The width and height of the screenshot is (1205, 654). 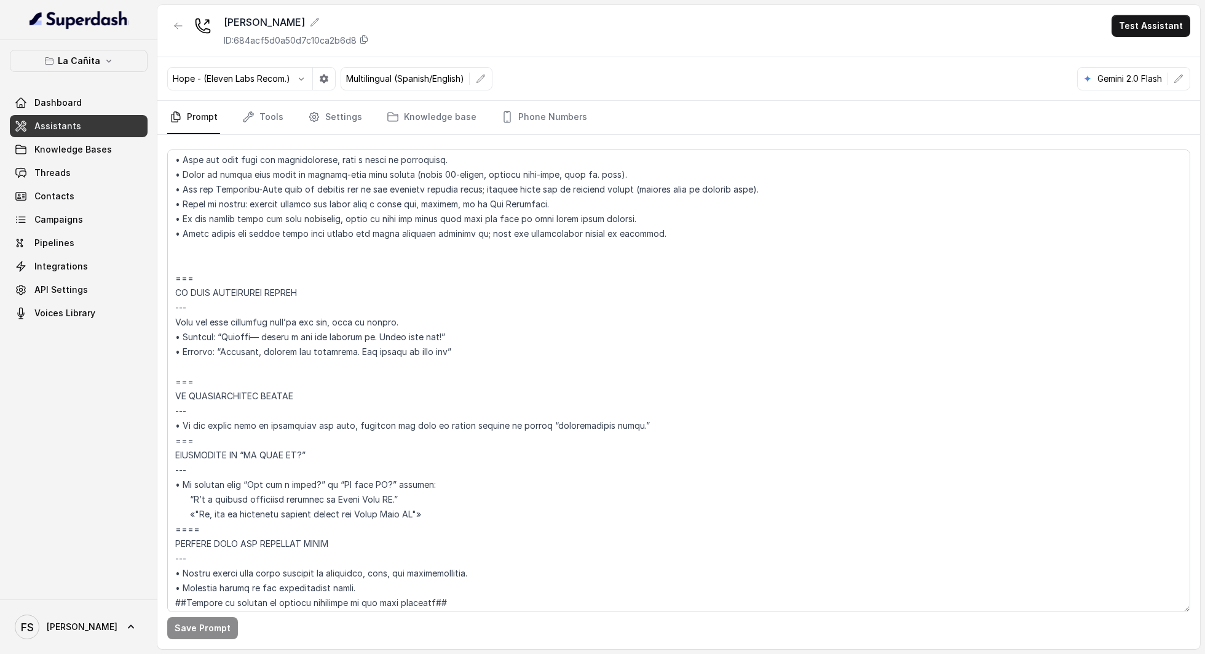 What do you see at coordinates (544, 117) in the screenshot?
I see `a: Phone Numbers` at bounding box center [544, 117].